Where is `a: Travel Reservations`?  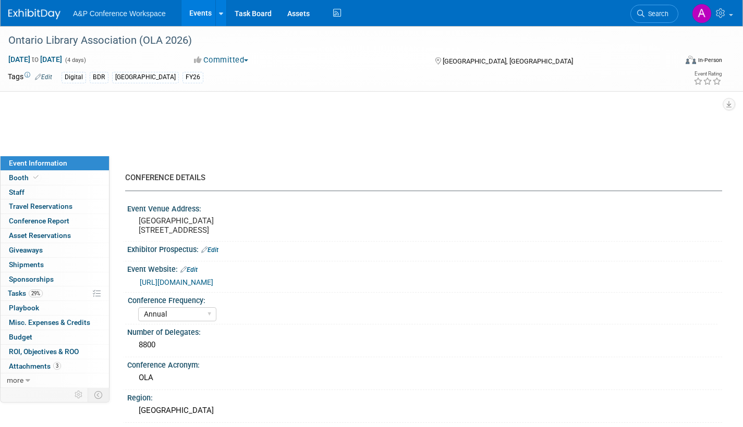
a: Travel Reservations is located at coordinates (55, 206).